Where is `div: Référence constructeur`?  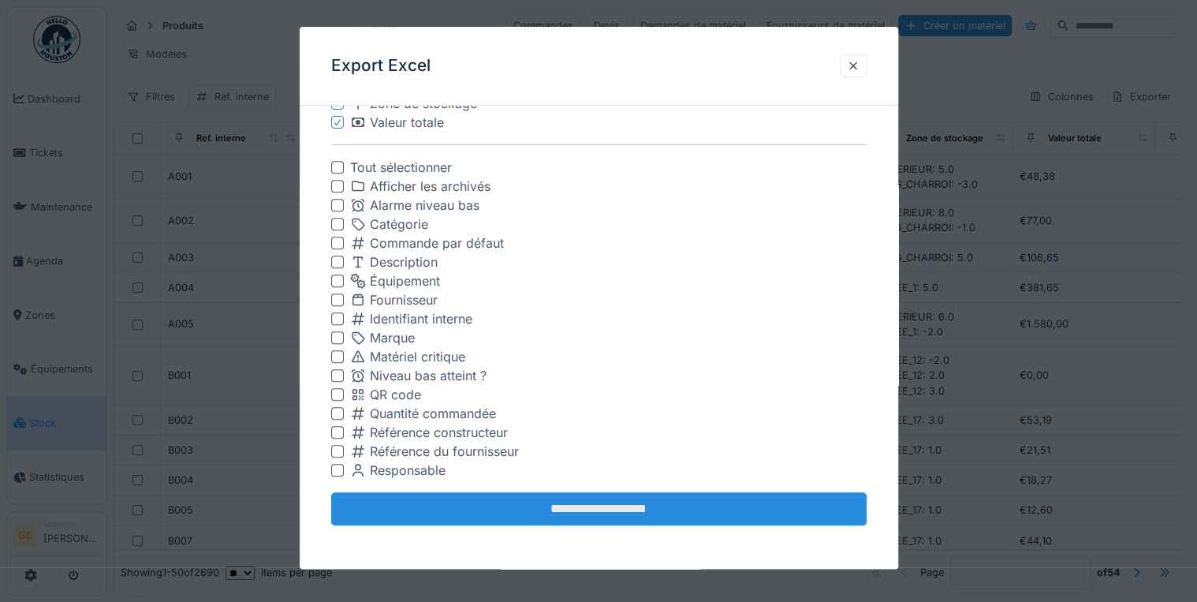 div: Référence constructeur is located at coordinates (429, 433).